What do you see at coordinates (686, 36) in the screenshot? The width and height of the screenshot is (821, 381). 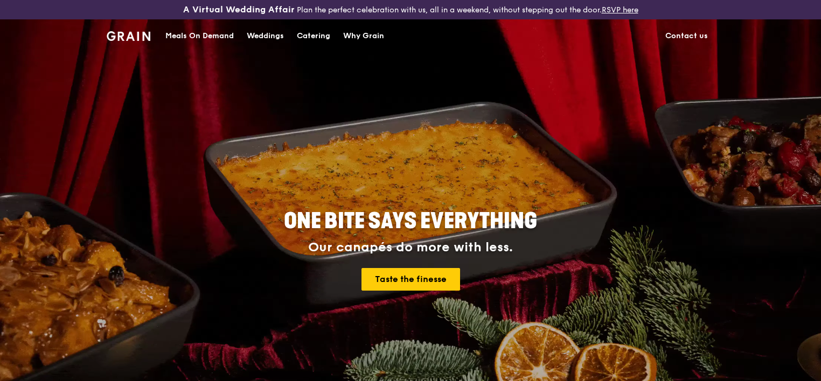 I see `a: Contact us` at bounding box center [686, 36].